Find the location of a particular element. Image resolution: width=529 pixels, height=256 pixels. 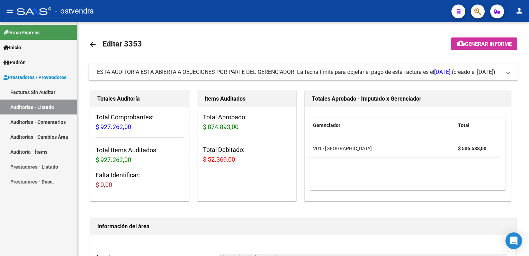

h3: Total Comprobantes: is located at coordinates (140, 122).